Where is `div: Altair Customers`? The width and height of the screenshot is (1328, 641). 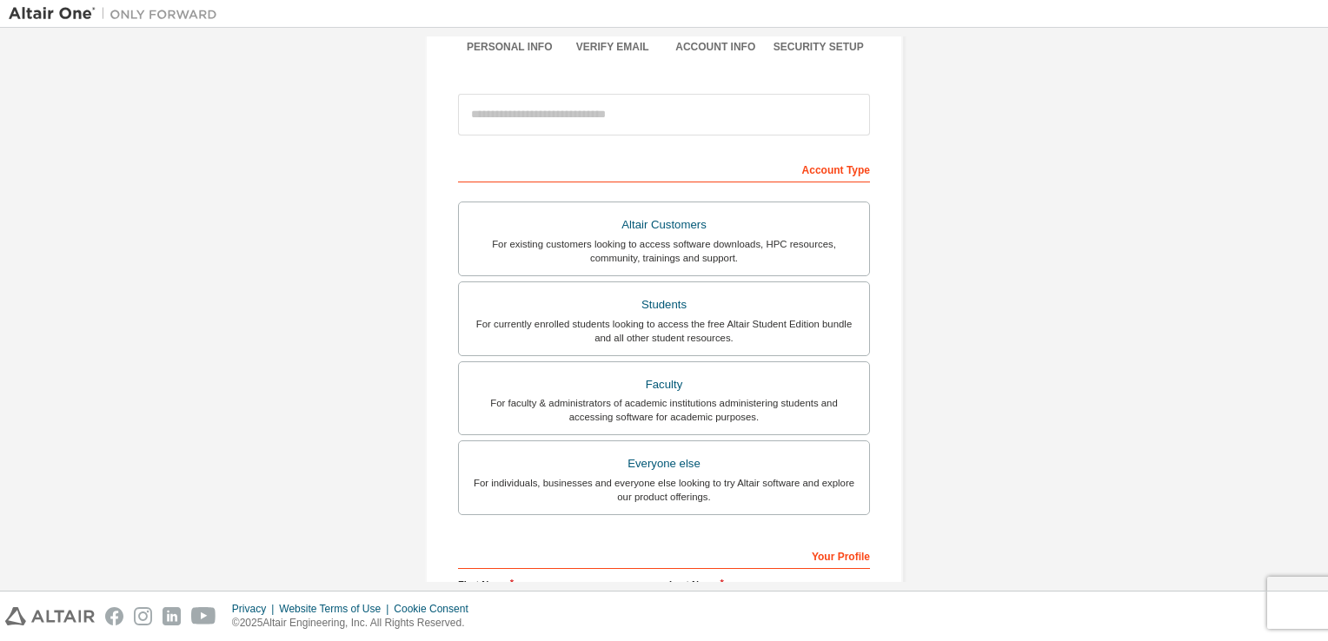
div: Altair Customers is located at coordinates (664, 225).